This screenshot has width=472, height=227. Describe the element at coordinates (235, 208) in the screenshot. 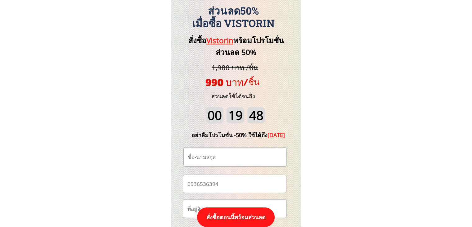

I see `input: ที่อยู่จัดส่ง` at that location.